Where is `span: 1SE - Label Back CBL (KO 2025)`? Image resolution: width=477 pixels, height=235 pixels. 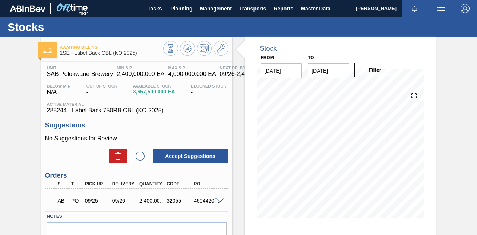 span: 1SE - Label Back CBL (KO 2025) is located at coordinates (111, 53).